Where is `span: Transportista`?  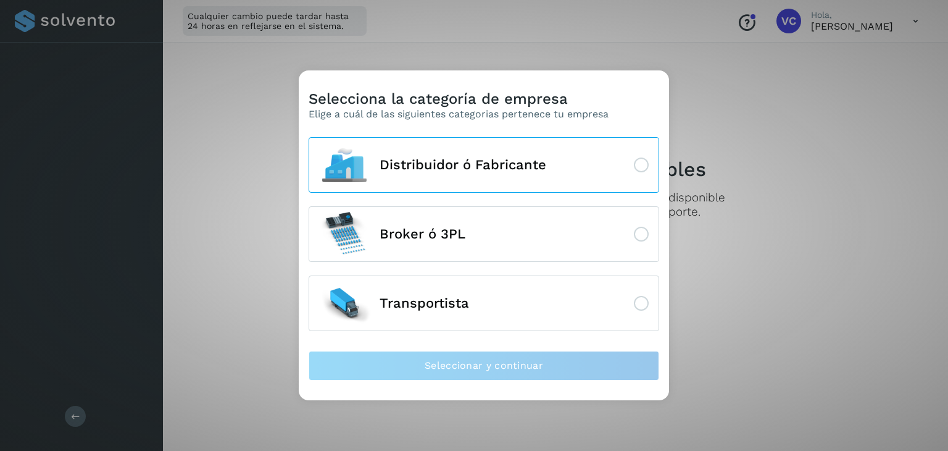
span: Transportista is located at coordinates (424, 303).